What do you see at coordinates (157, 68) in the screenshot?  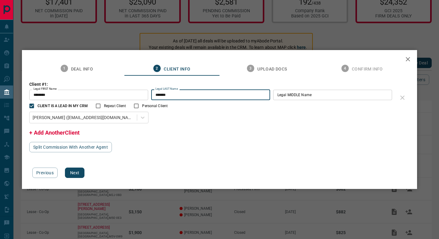 I see `text: 2` at bounding box center [157, 68].